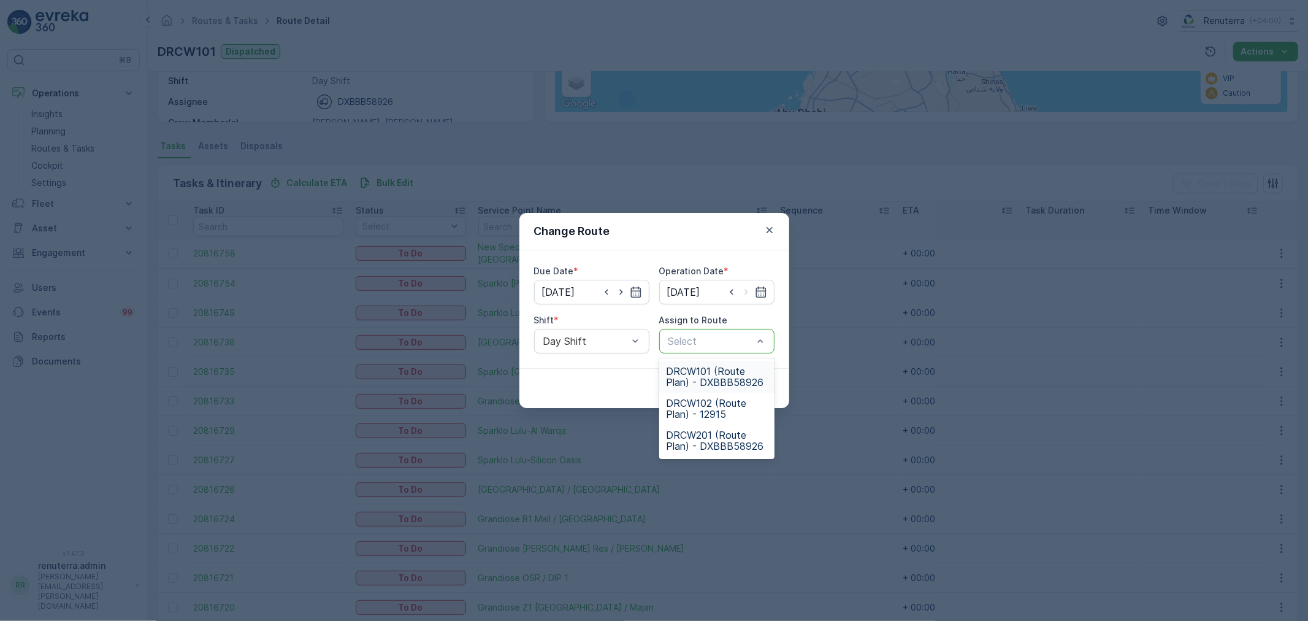 Image resolution: width=1308 pixels, height=621 pixels. Describe the element at coordinates (694, 320) in the screenshot. I see `label: Assign to Route` at that location.